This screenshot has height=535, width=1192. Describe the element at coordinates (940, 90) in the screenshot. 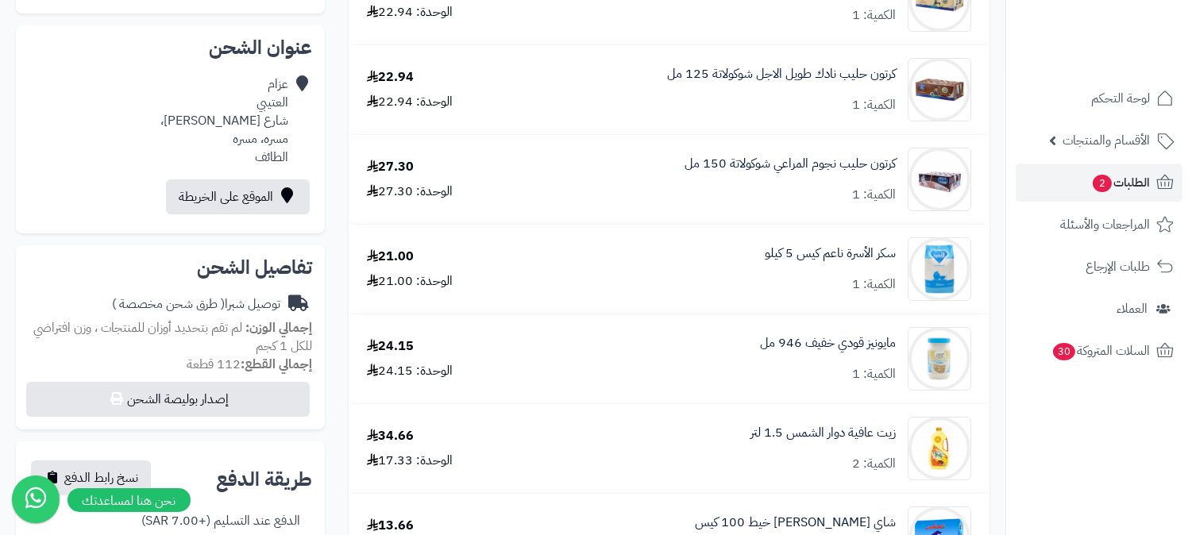

I see `img: 1664612301-%D8%AA%D9%86%D8%B2%D9%8A%D9%84%20(32)-90x90.jpg` at that location.